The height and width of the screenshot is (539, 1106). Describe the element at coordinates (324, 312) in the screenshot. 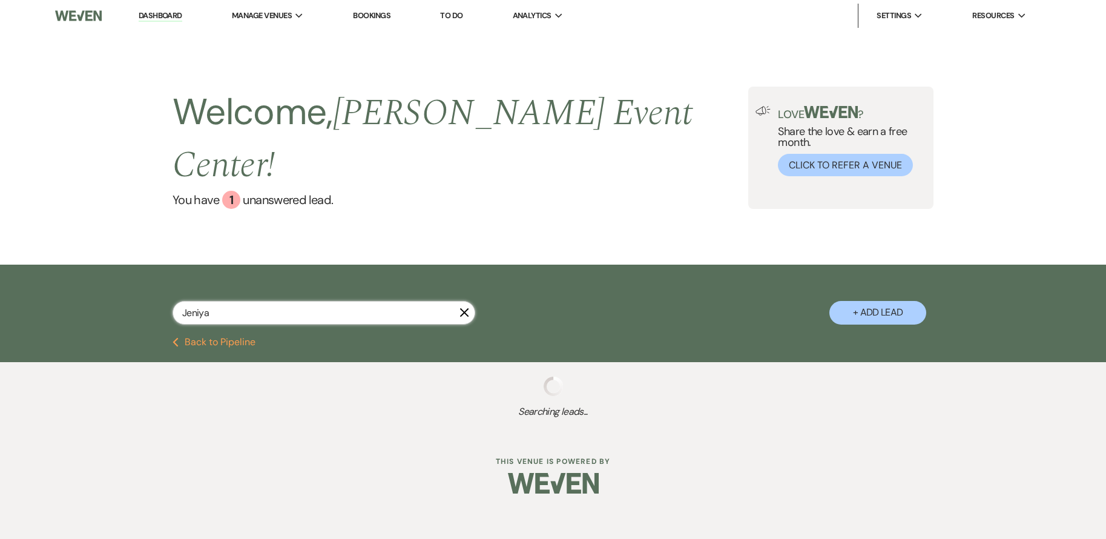

I see `input: Search by name, event date, email address or phone number` at that location.